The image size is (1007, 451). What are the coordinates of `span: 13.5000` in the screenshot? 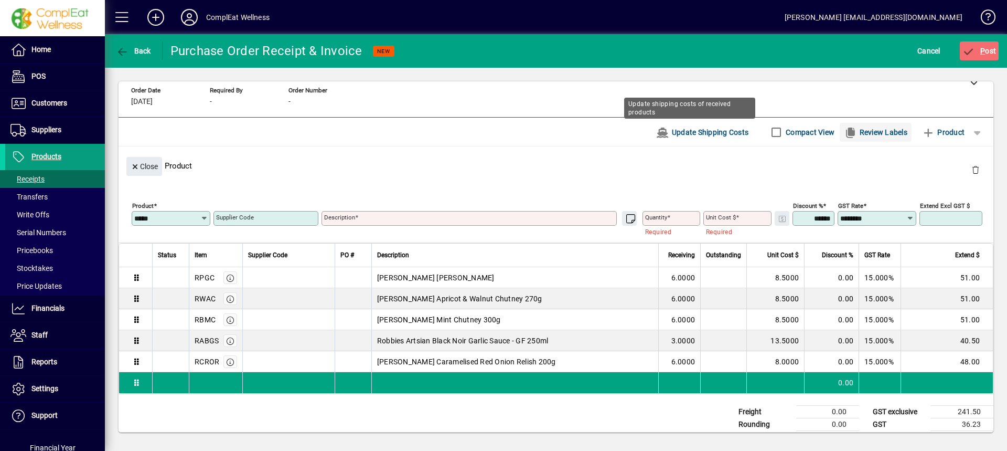 It's located at (785, 340).